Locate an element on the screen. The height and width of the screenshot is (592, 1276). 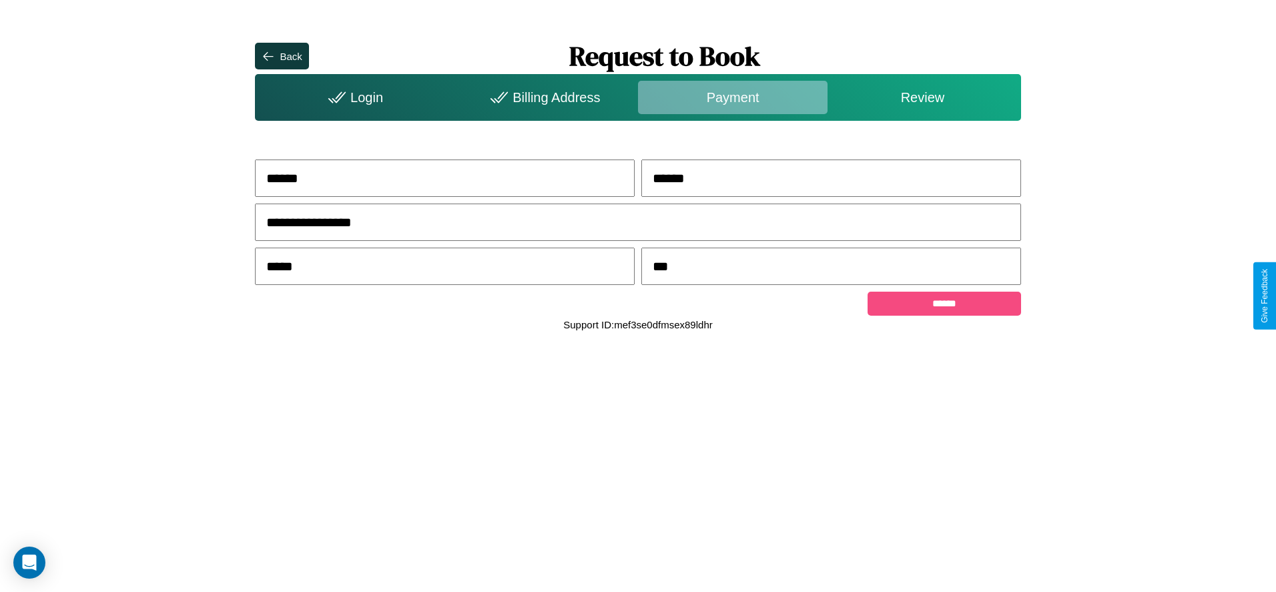
div: Back is located at coordinates (290, 56).